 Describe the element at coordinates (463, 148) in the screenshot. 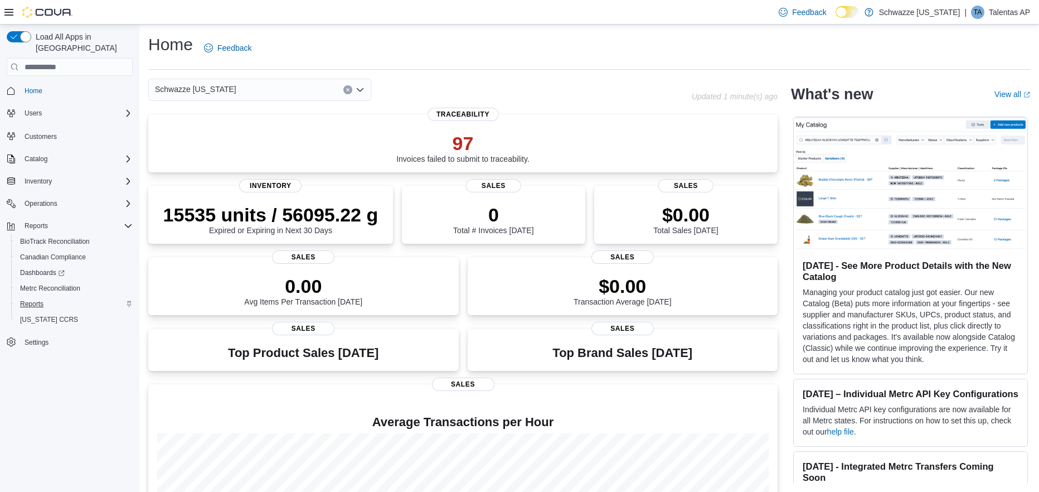

I see `div: Invoices failed to submit to traceability.` at that location.